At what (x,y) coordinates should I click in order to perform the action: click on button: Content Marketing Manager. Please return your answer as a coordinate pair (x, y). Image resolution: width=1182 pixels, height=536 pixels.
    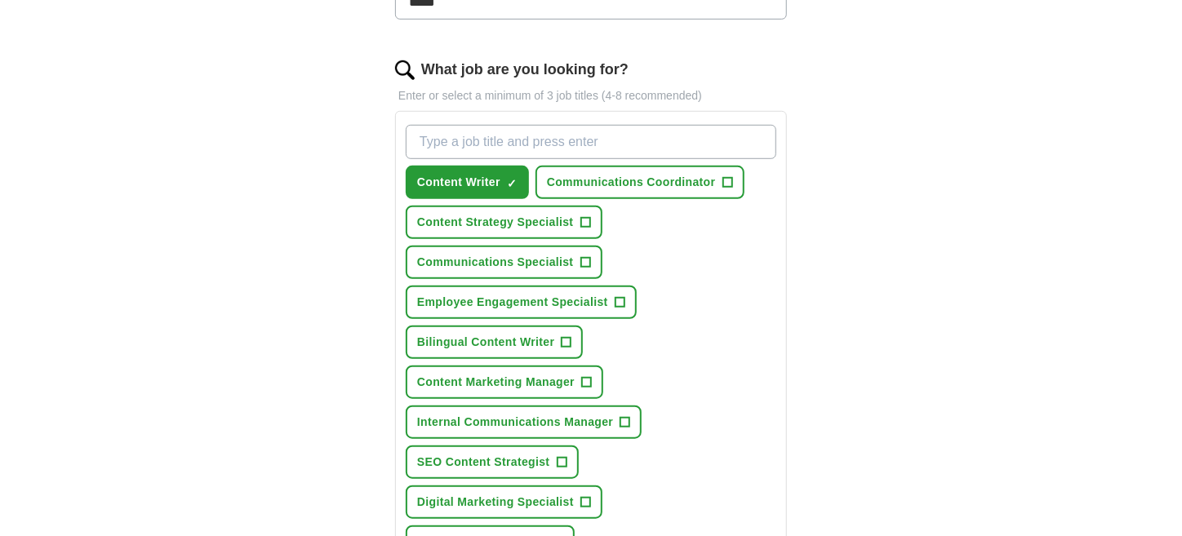
    Looking at the image, I should click on (505, 382).